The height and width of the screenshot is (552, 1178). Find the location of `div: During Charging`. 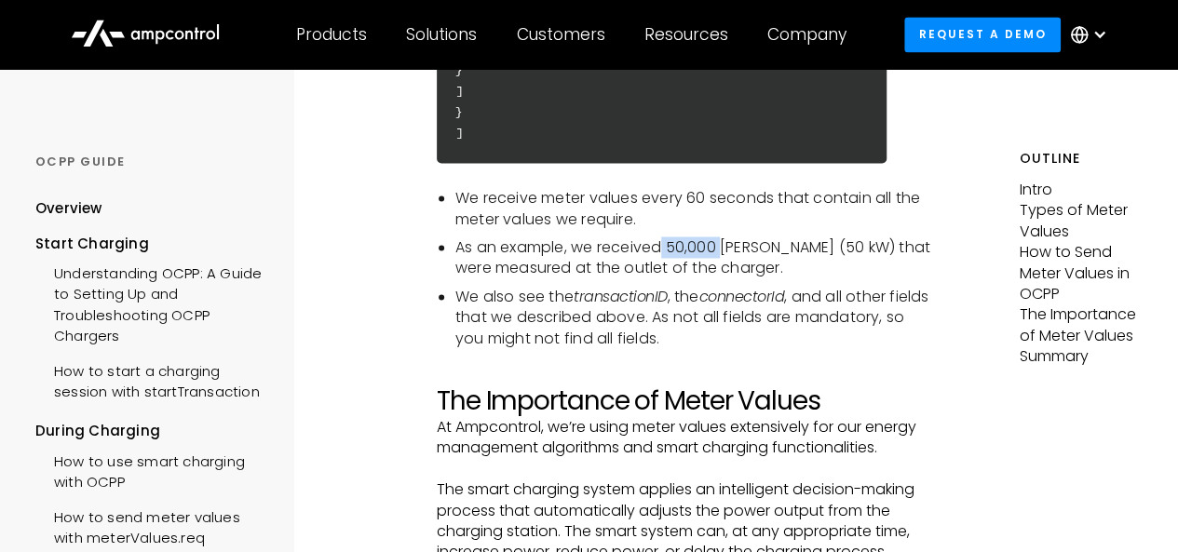

div: During Charging is located at coordinates (153, 431).